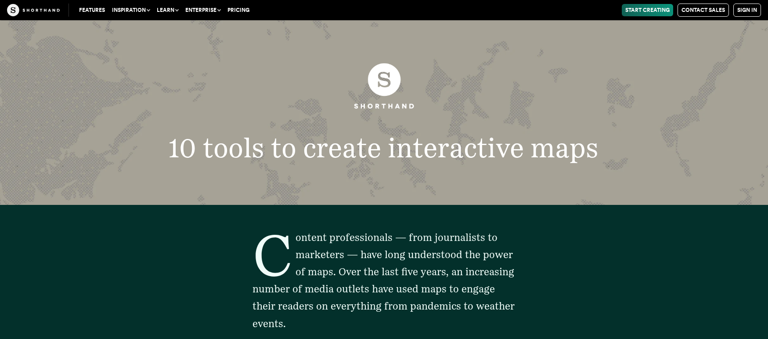 The image size is (768, 339). What do you see at coordinates (239, 10) in the screenshot?
I see `a: Pricing` at bounding box center [239, 10].